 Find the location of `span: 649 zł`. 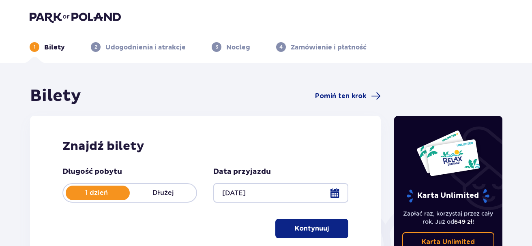

span: 649 zł is located at coordinates (463, 222).